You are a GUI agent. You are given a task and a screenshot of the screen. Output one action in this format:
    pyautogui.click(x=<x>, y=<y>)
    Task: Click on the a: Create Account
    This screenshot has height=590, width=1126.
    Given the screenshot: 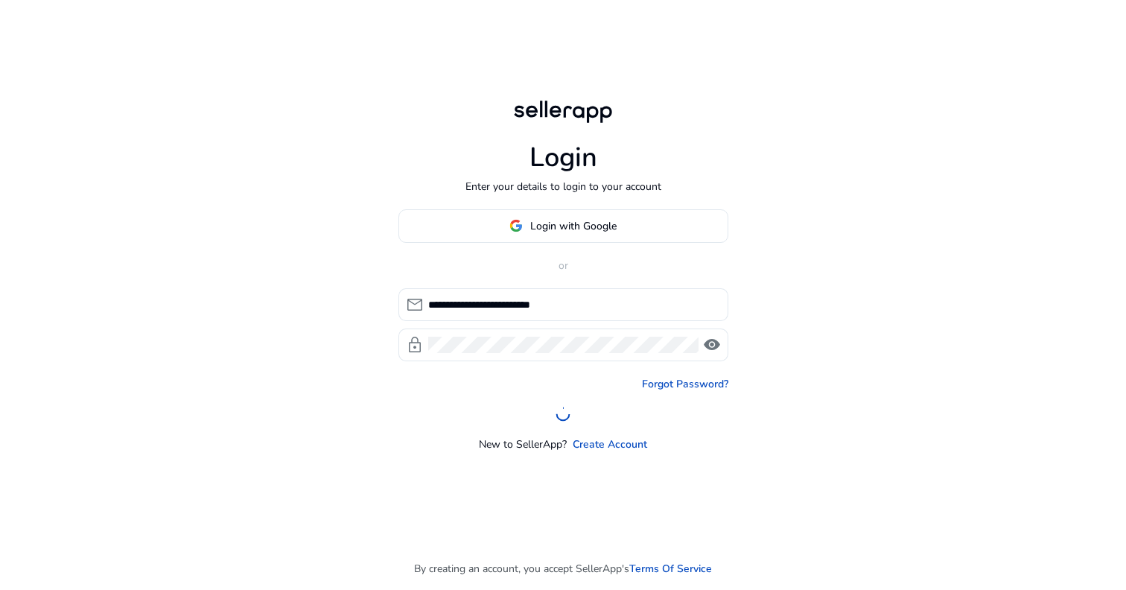 What is the action you would take?
    pyautogui.click(x=610, y=444)
    